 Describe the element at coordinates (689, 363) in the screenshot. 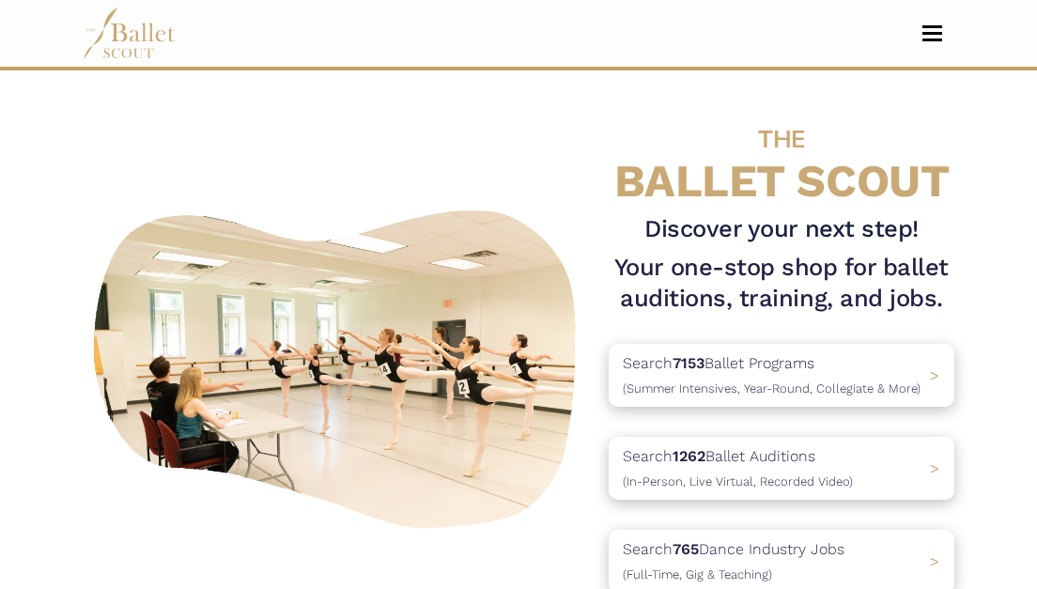

I see `b: 7153` at that location.